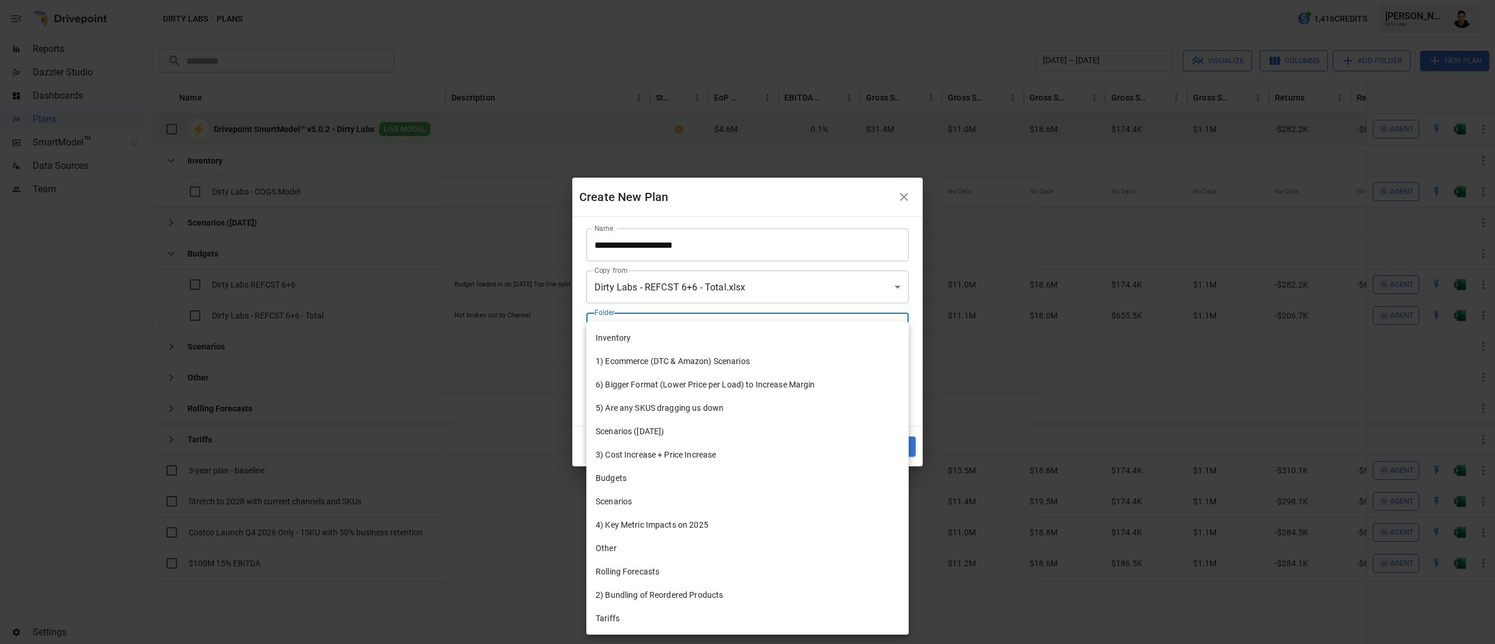  I want to click on li: 5) Are any SKUS dragging us down, so click(748, 408).